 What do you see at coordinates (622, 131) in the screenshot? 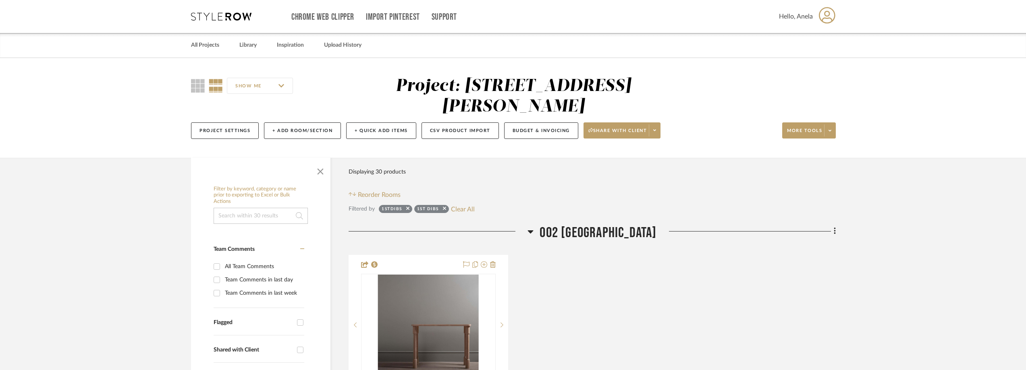
I see `button: Share with client` at bounding box center [622, 131].